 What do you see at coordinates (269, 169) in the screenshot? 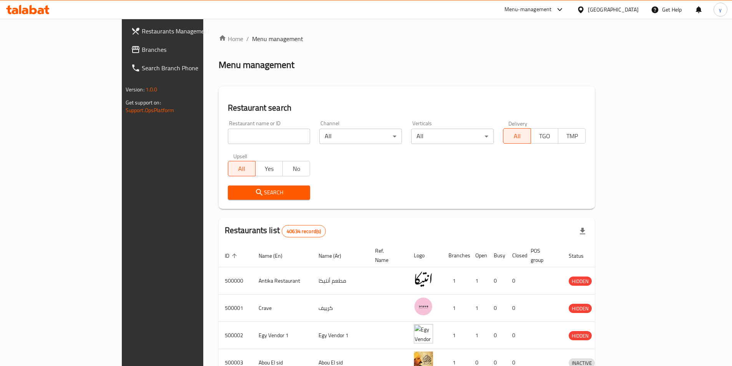
I see `button: Yes` at bounding box center [269, 169].